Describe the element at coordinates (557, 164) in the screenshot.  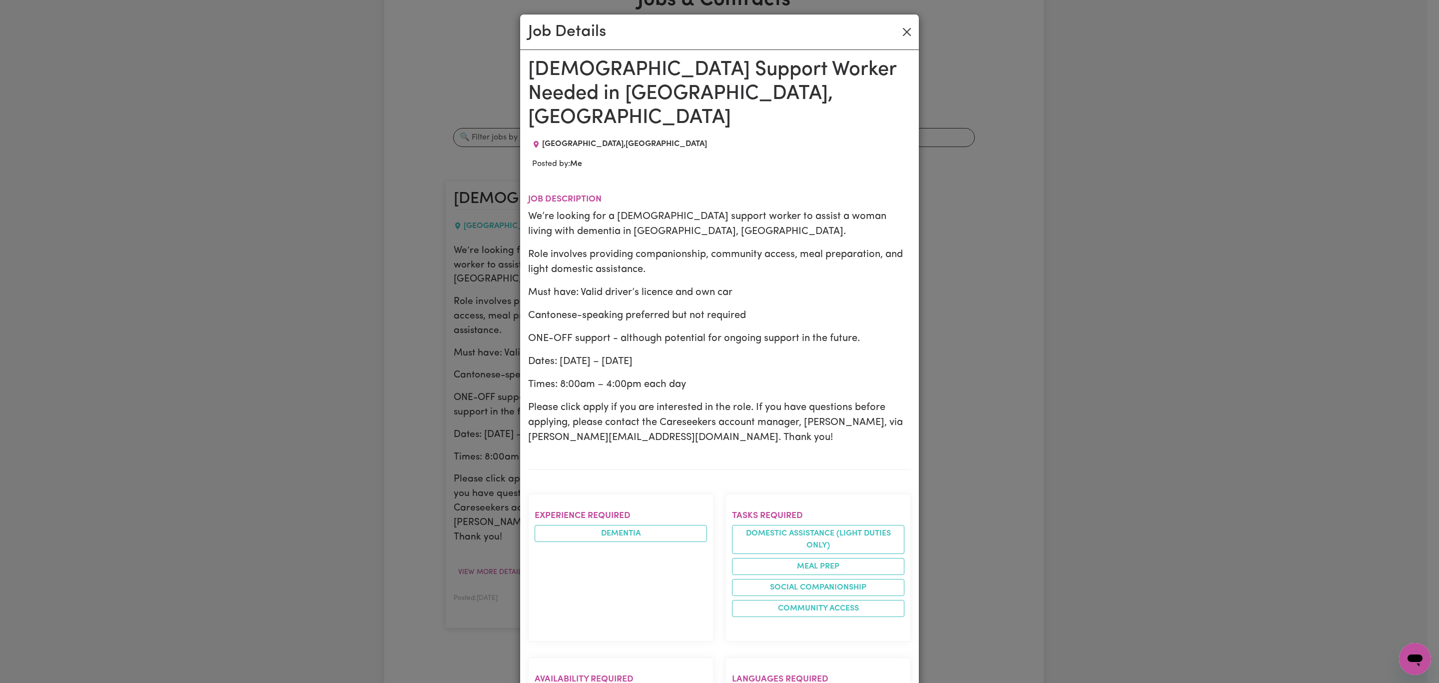
I see `span: Posted by:` at that location.